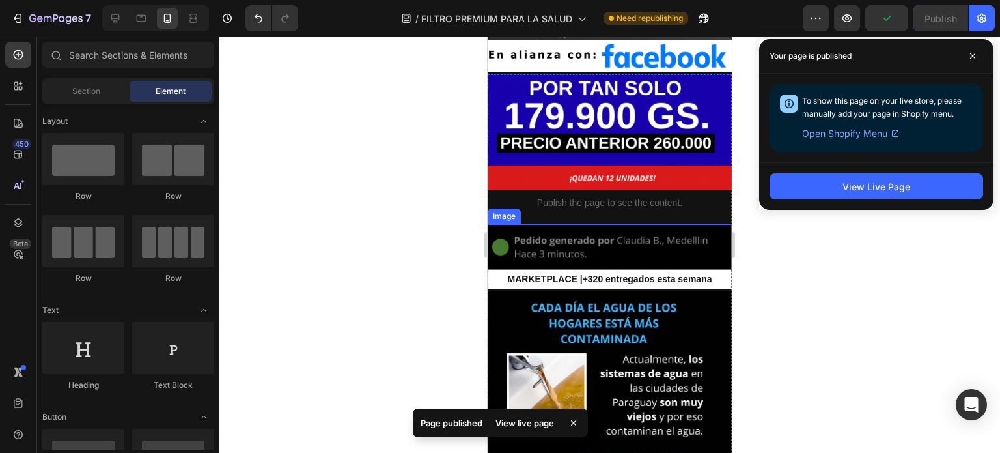 The image size is (1000, 453). Describe the element at coordinates (51, 18) in the screenshot. I see `button: 7` at that location.